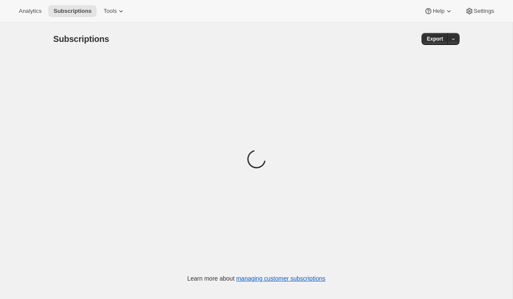  Describe the element at coordinates (114, 11) in the screenshot. I see `button: Tools` at that location.